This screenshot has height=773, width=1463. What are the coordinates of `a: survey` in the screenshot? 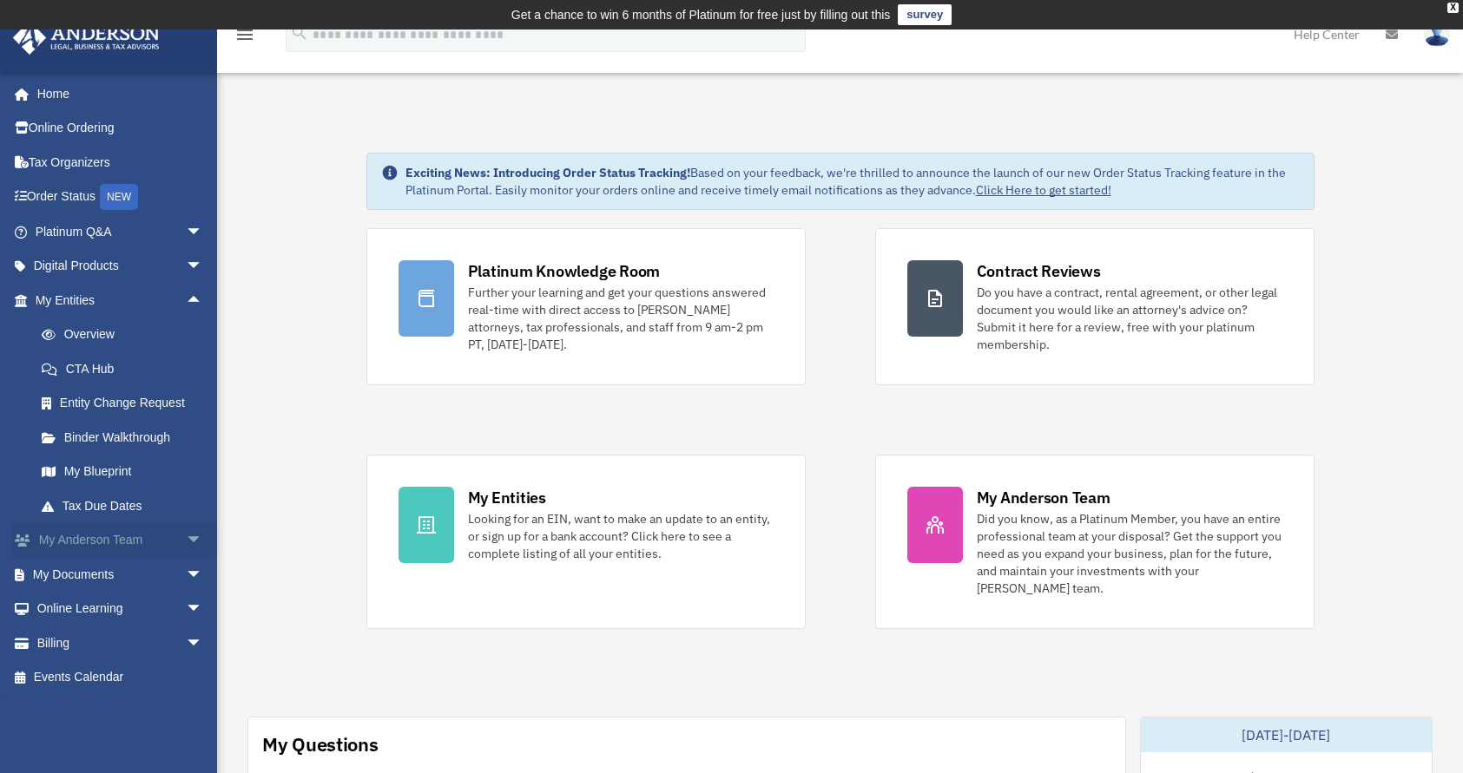 It's located at (925, 15).